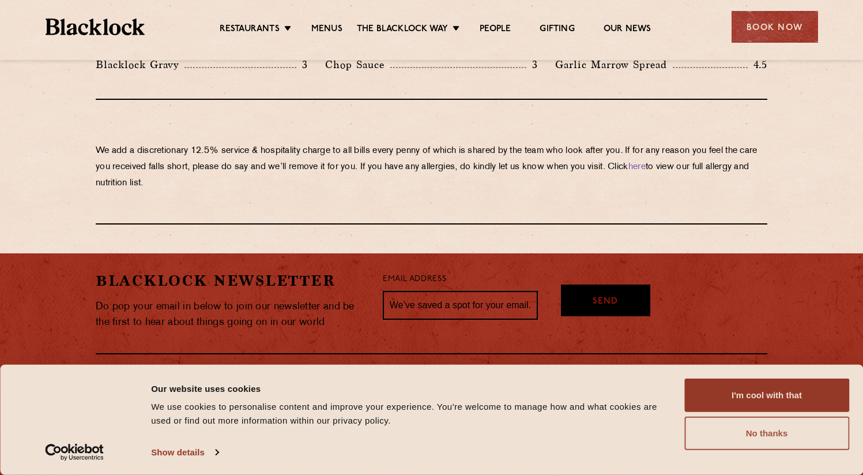 This screenshot has height=475, width=863. Describe the element at coordinates (250, 30) in the screenshot. I see `a: Restaurants` at that location.